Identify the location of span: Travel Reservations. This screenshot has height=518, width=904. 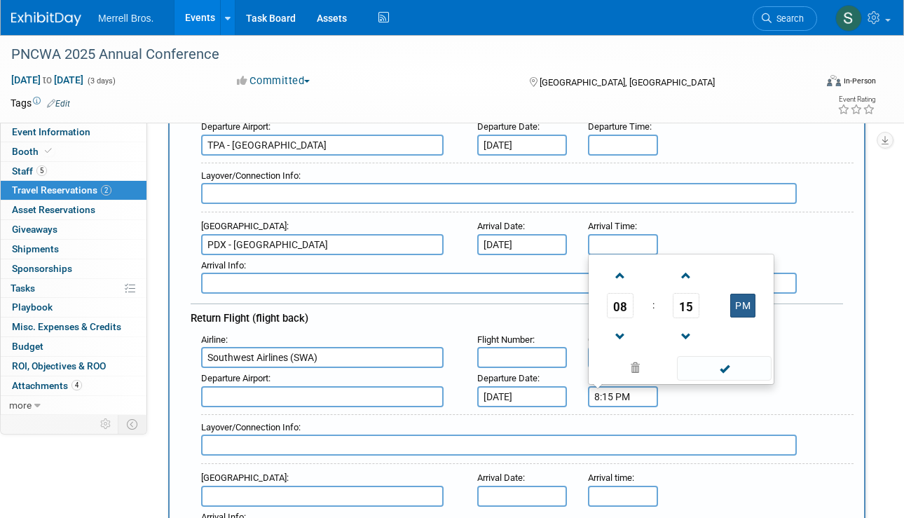
(62, 190).